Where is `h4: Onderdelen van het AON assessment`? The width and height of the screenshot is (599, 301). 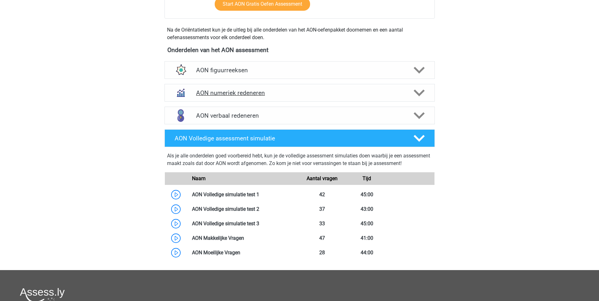 h4: Onderdelen van het AON assessment is located at coordinates (299, 50).